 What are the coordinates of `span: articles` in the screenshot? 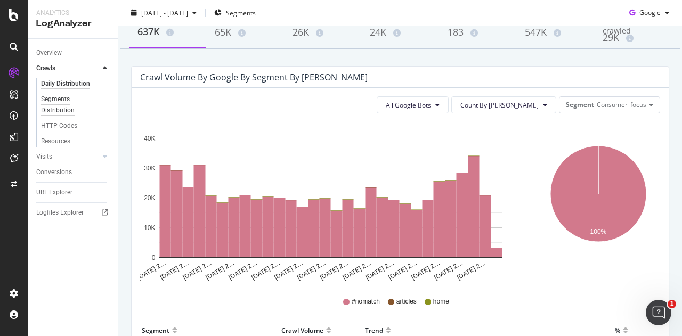 It's located at (407, 302).